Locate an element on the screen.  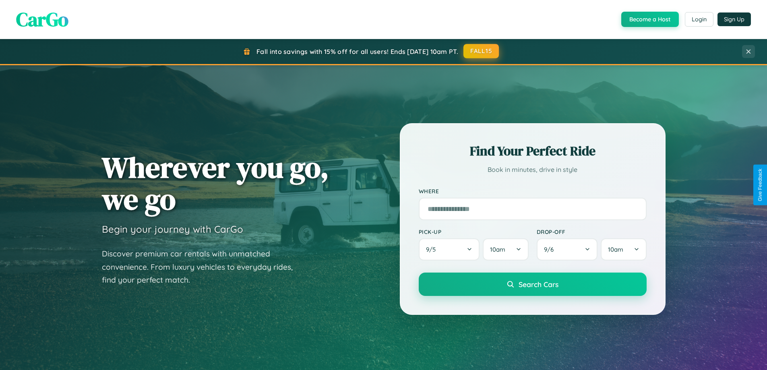
button: Sign Up is located at coordinates (734, 19).